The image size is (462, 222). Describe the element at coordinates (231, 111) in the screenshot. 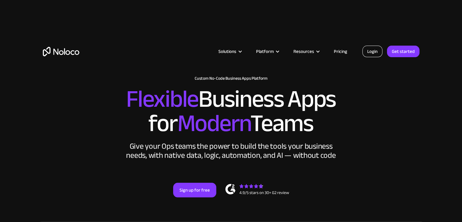

I see `h2: Business Apps for Teams` at that location.